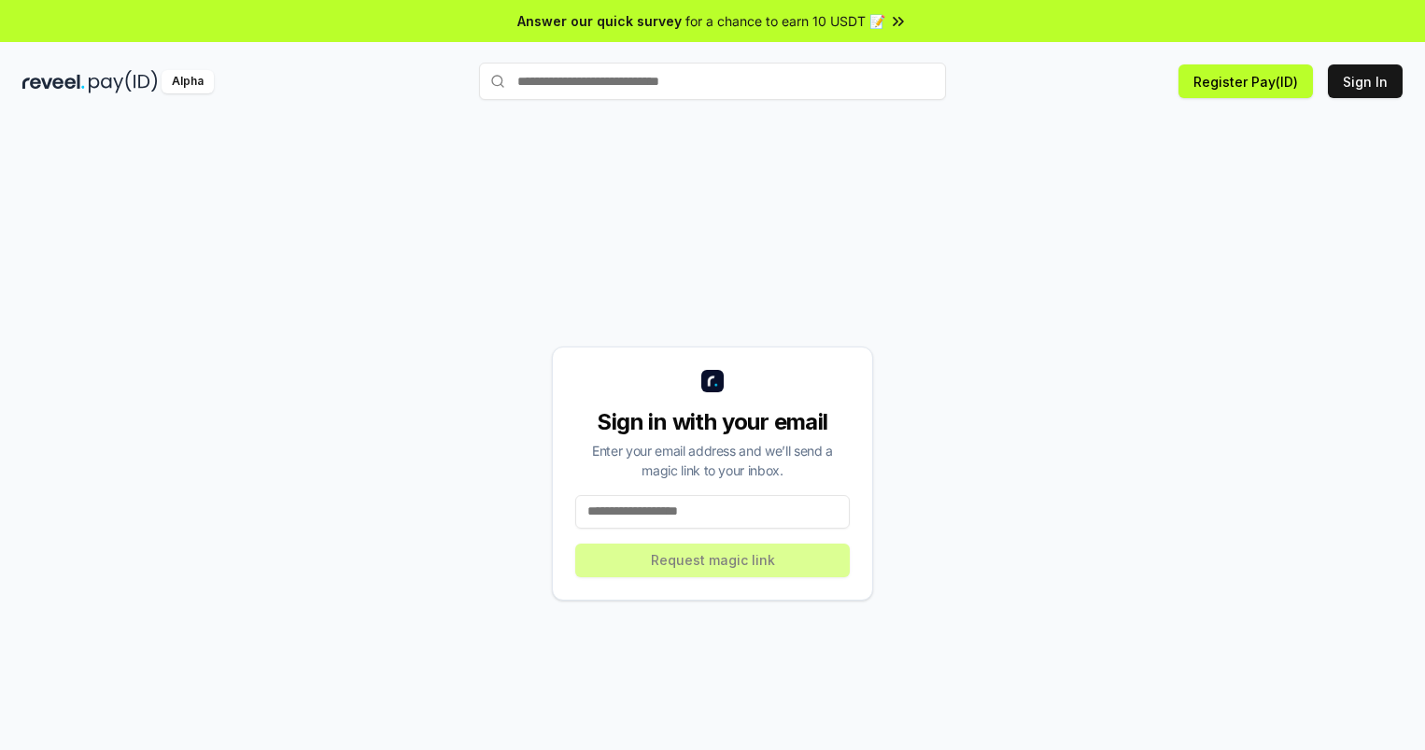 The height and width of the screenshot is (750, 1425). Describe the element at coordinates (1246, 81) in the screenshot. I see `button: Register Pay(ID)` at that location.